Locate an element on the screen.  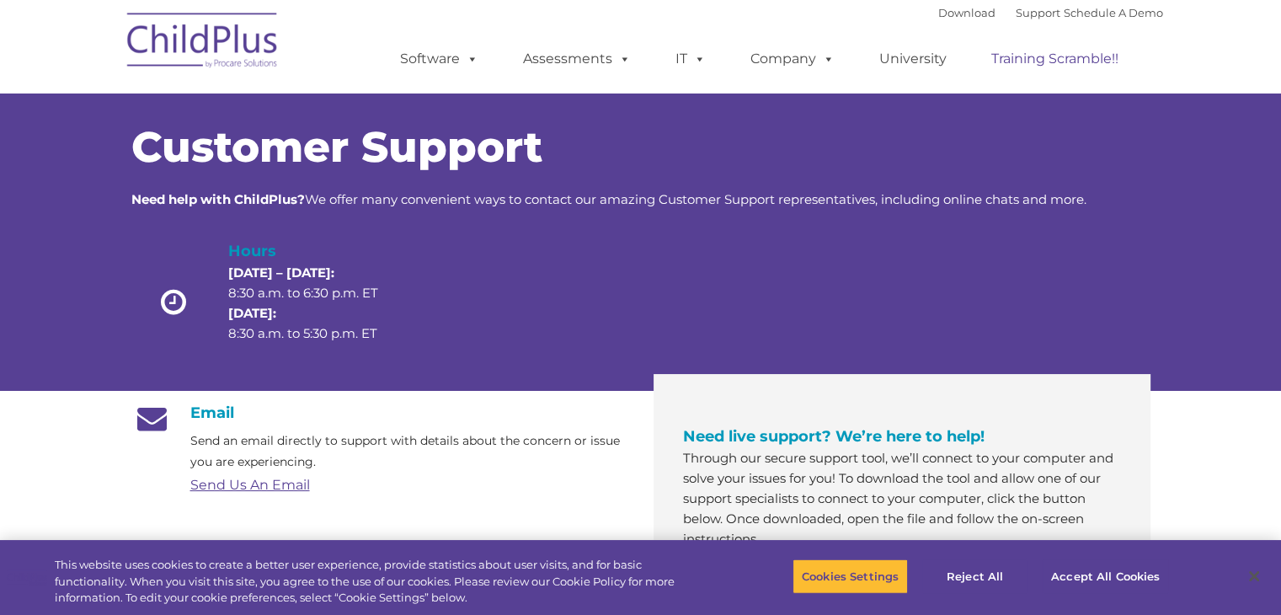
h4: Email is located at coordinates (380, 413).